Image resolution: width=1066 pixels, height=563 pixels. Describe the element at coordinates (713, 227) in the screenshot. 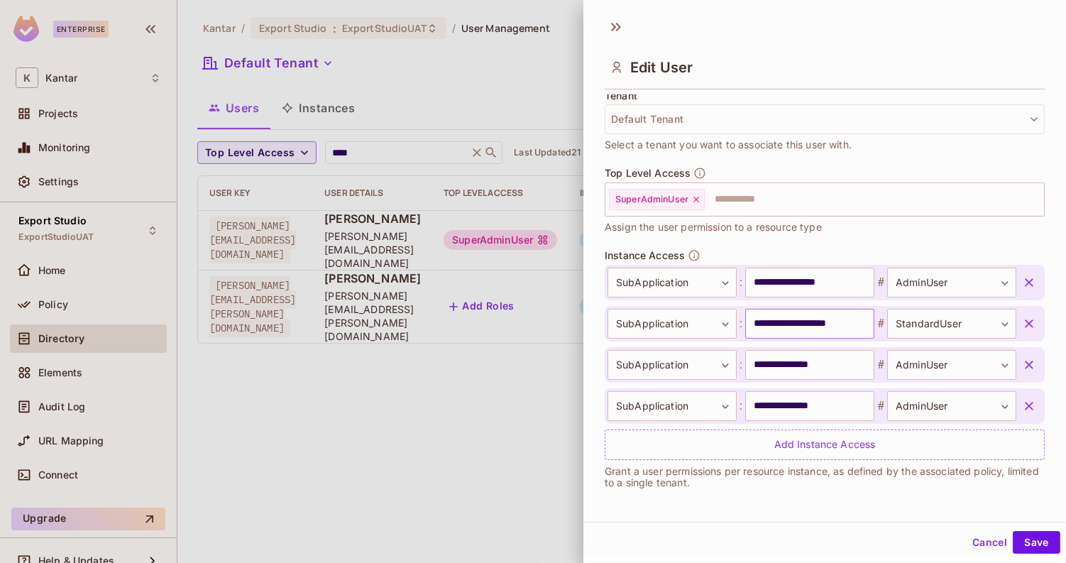

I see `span: Assign the user permission to a resource type` at that location.